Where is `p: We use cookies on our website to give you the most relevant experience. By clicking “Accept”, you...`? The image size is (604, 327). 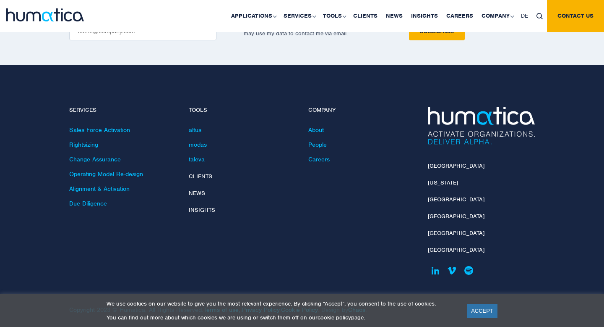 p: We use cookies on our website to give you the most relevant experience. By clicking “Accept”, you... is located at coordinates (282, 303).